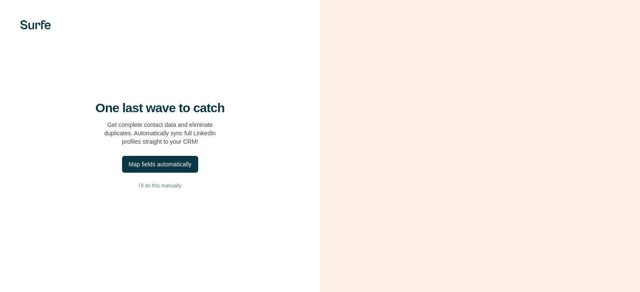 Image resolution: width=640 pixels, height=292 pixels. Describe the element at coordinates (35, 25) in the screenshot. I see `img: Surfe's logo` at that location.